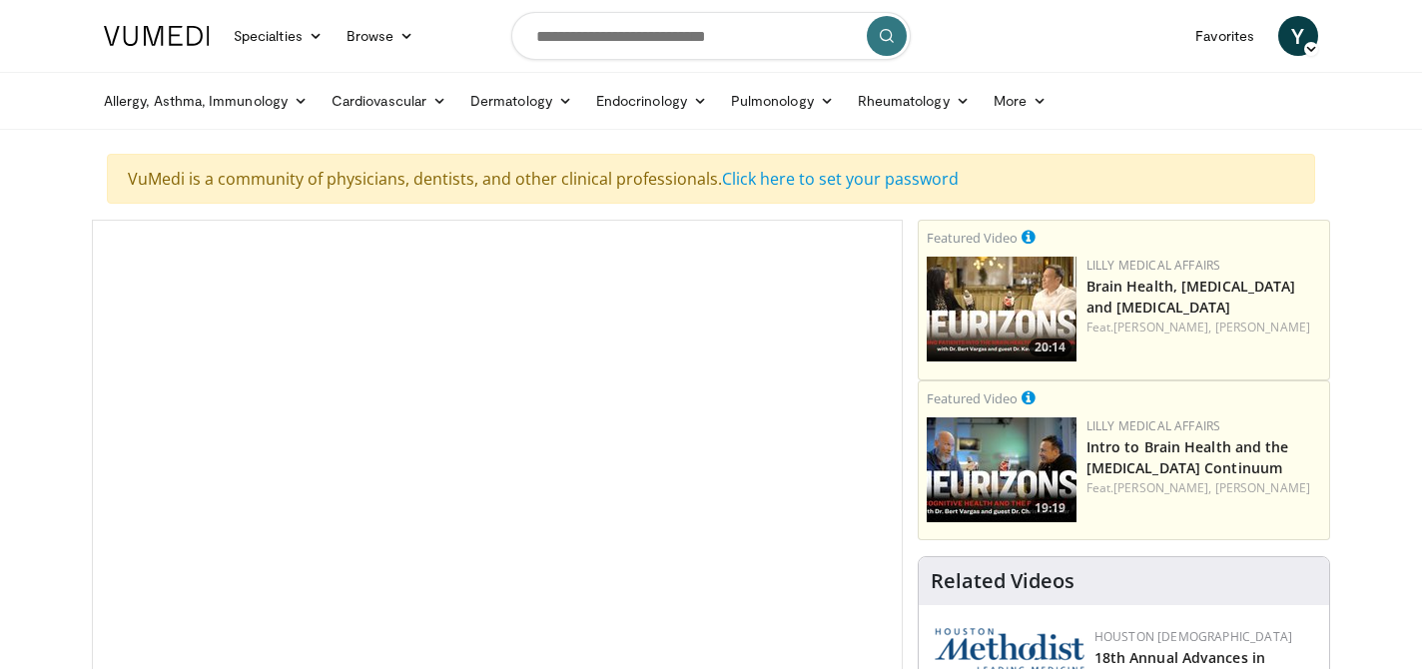 The image size is (1422, 669). What do you see at coordinates (782, 101) in the screenshot?
I see `a: Pulmonology` at bounding box center [782, 101].